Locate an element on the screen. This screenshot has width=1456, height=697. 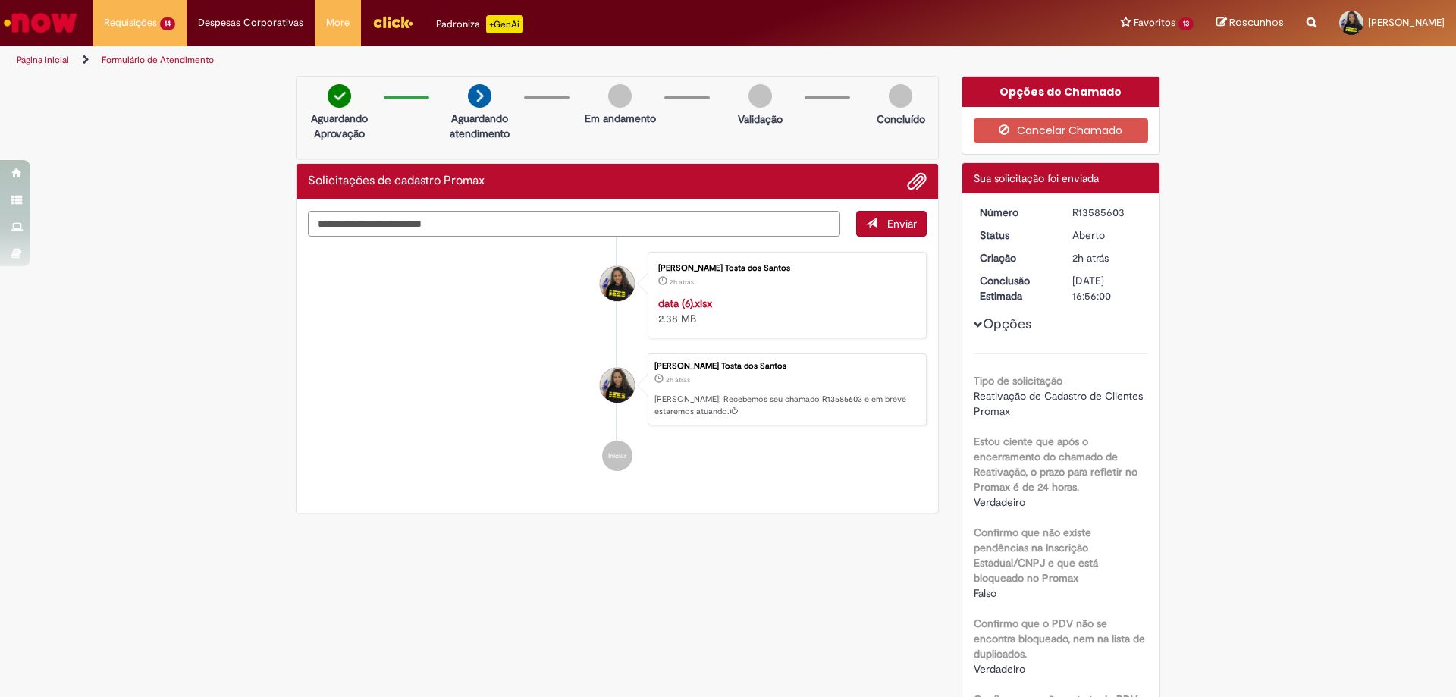
dt: Criação is located at coordinates (1015, 258).